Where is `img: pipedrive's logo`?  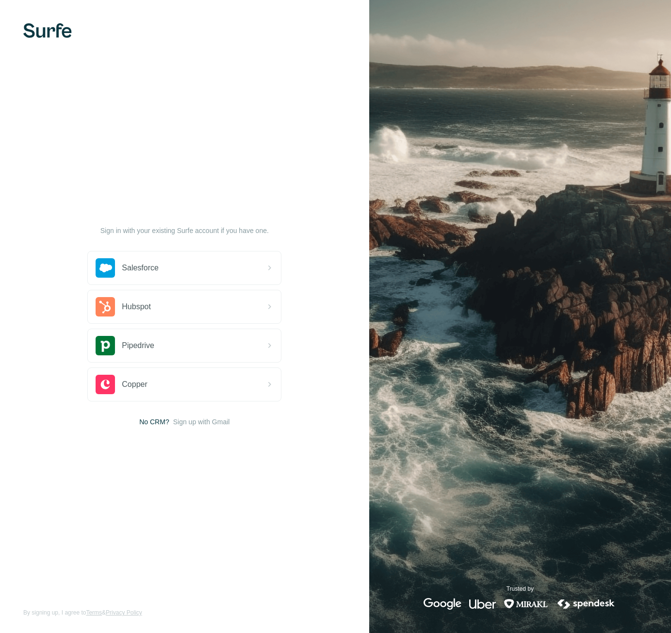 img: pipedrive's logo is located at coordinates (105, 345).